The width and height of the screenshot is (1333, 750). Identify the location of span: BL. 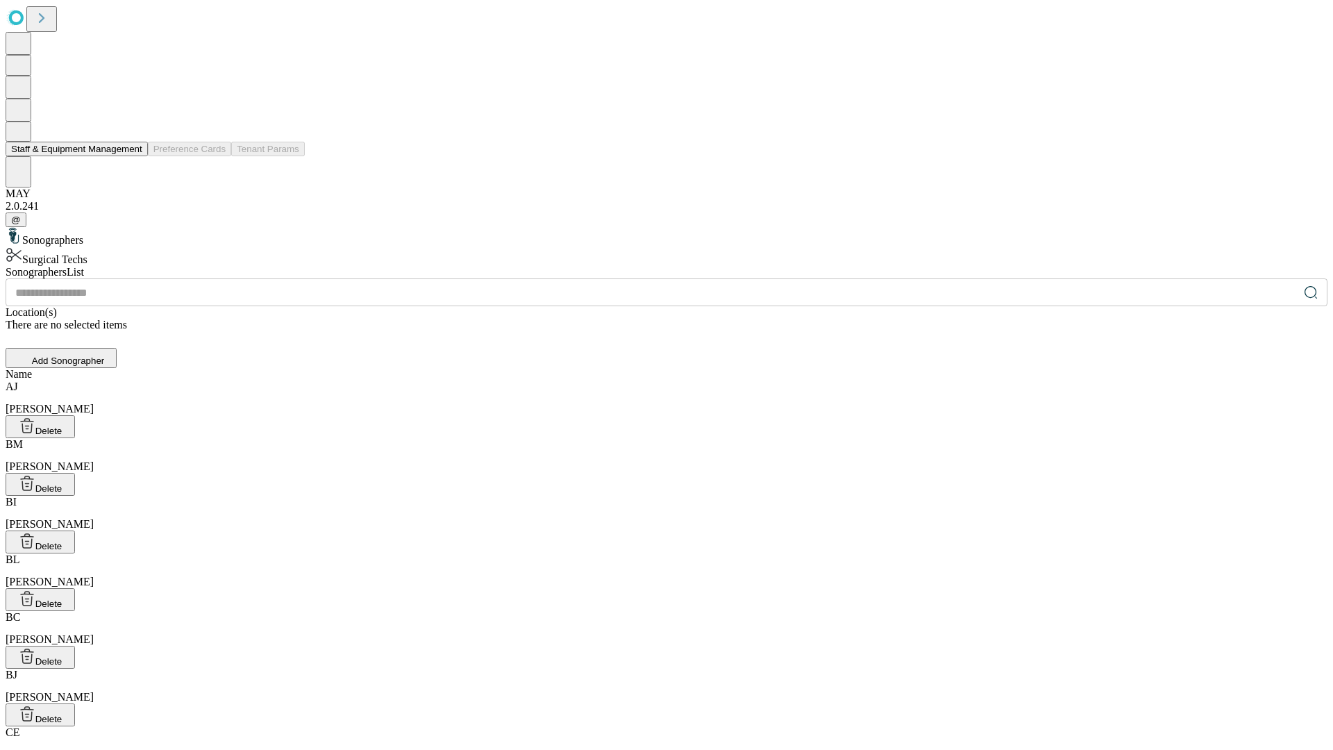
(13, 559).